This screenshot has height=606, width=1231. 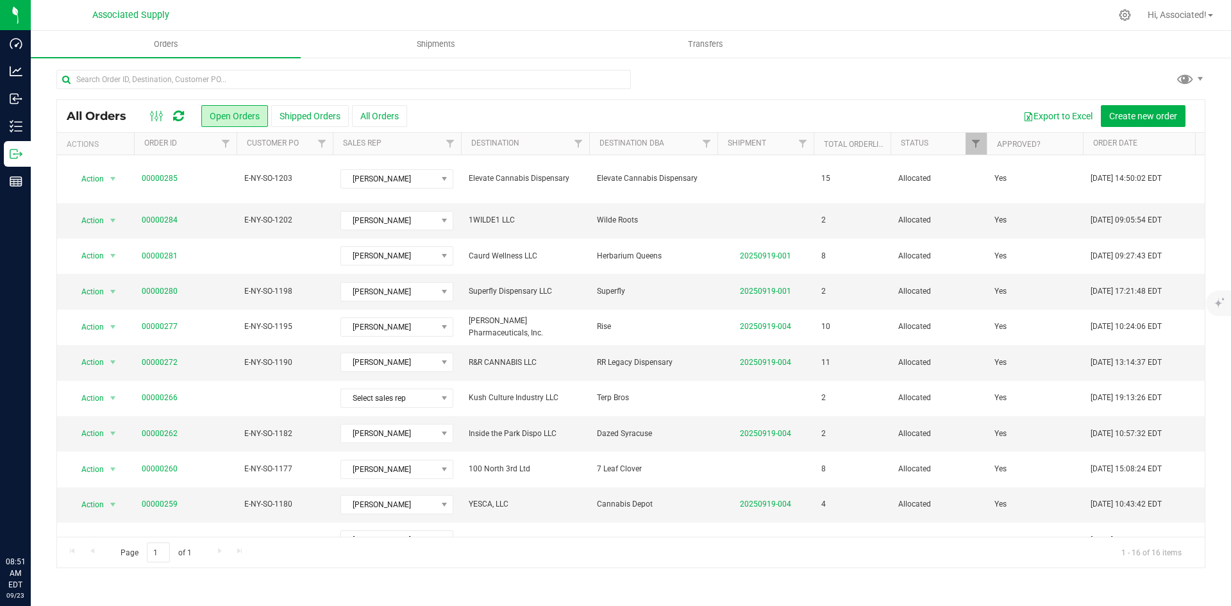 I want to click on a: 00000285, so click(x=160, y=178).